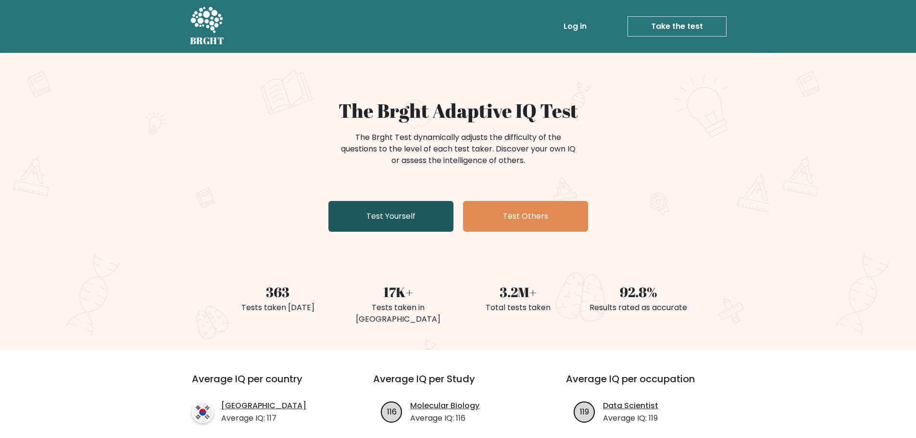 This screenshot has width=916, height=438. What do you see at coordinates (639, 308) in the screenshot?
I see `div: Results rated as accurate` at bounding box center [639, 308].